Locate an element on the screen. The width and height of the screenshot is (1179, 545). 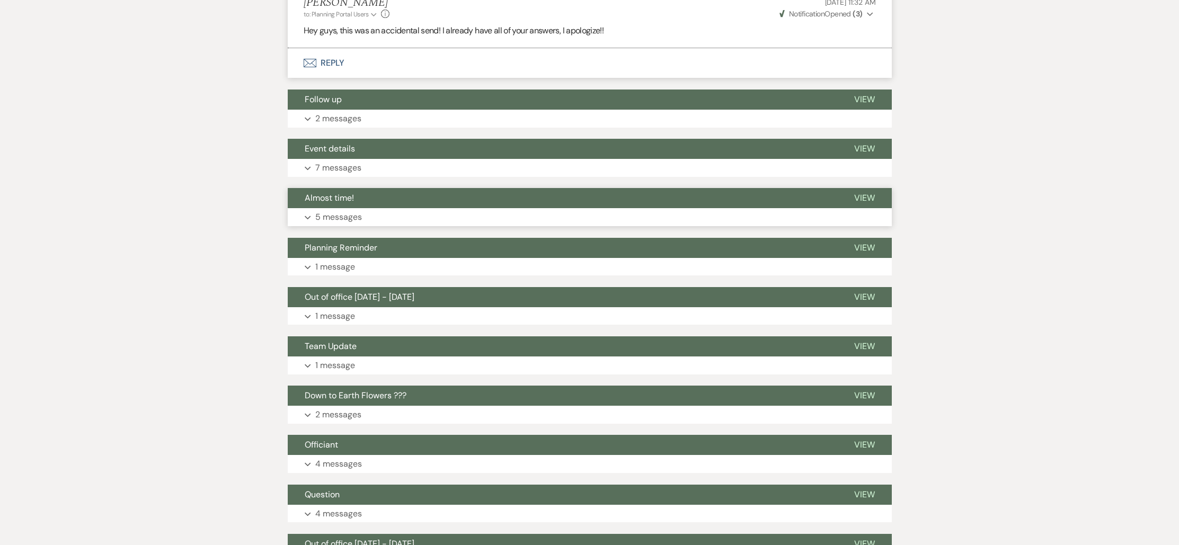
span: to: Planning Portal Users is located at coordinates (336, 14).